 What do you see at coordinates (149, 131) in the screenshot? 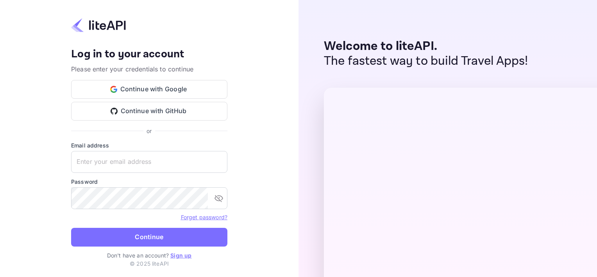
I see `p: or` at bounding box center [149, 131].